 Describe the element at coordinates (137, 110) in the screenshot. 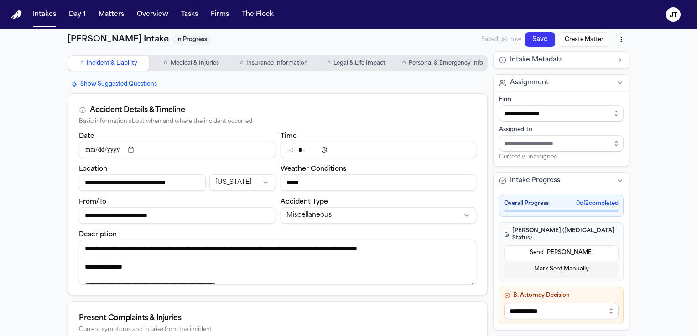

I see `div: Accident Details & Timeline` at that location.